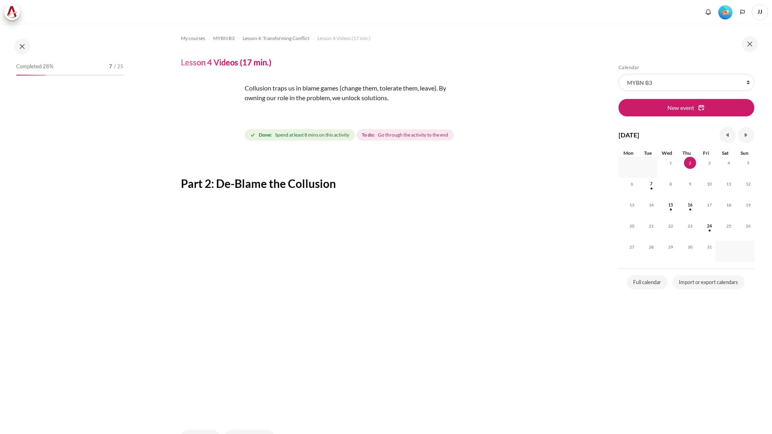 Image resolution: width=772 pixels, height=434 pixels. What do you see at coordinates (14, 12) in the screenshot?
I see `a: Architeck Architeck` at bounding box center [14, 12].